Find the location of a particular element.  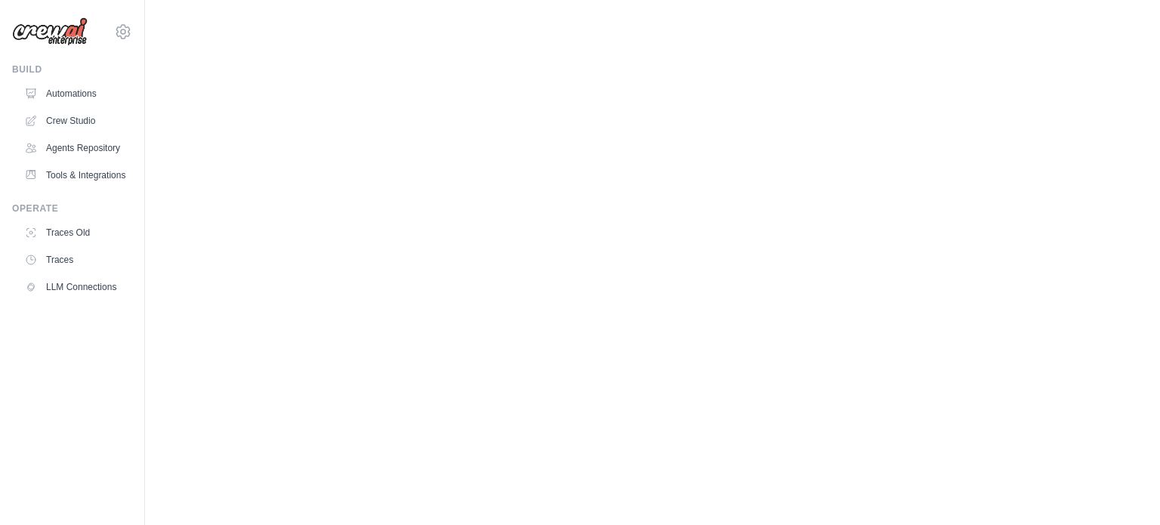

div: Operate is located at coordinates (72, 208).